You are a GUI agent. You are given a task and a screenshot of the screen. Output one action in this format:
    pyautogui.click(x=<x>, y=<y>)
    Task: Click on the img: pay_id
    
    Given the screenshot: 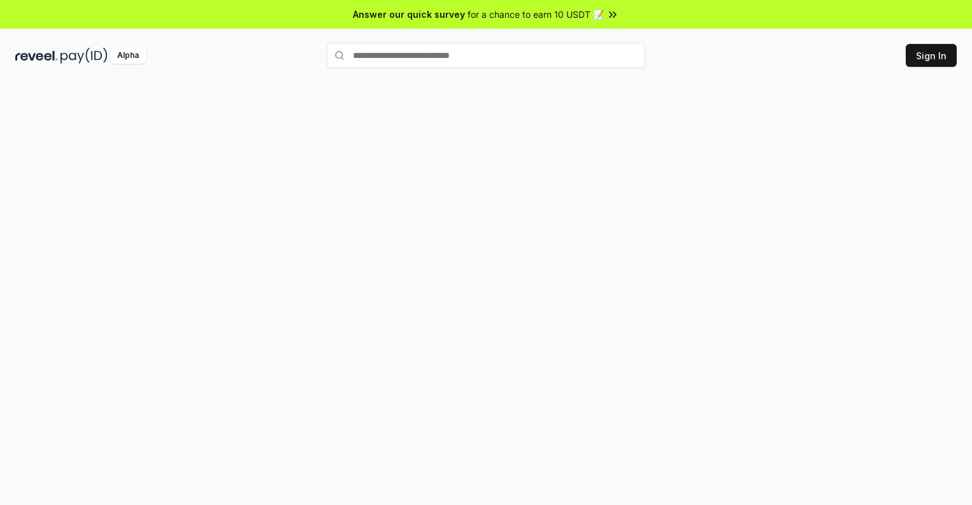 What is the action you would take?
    pyautogui.click(x=84, y=55)
    